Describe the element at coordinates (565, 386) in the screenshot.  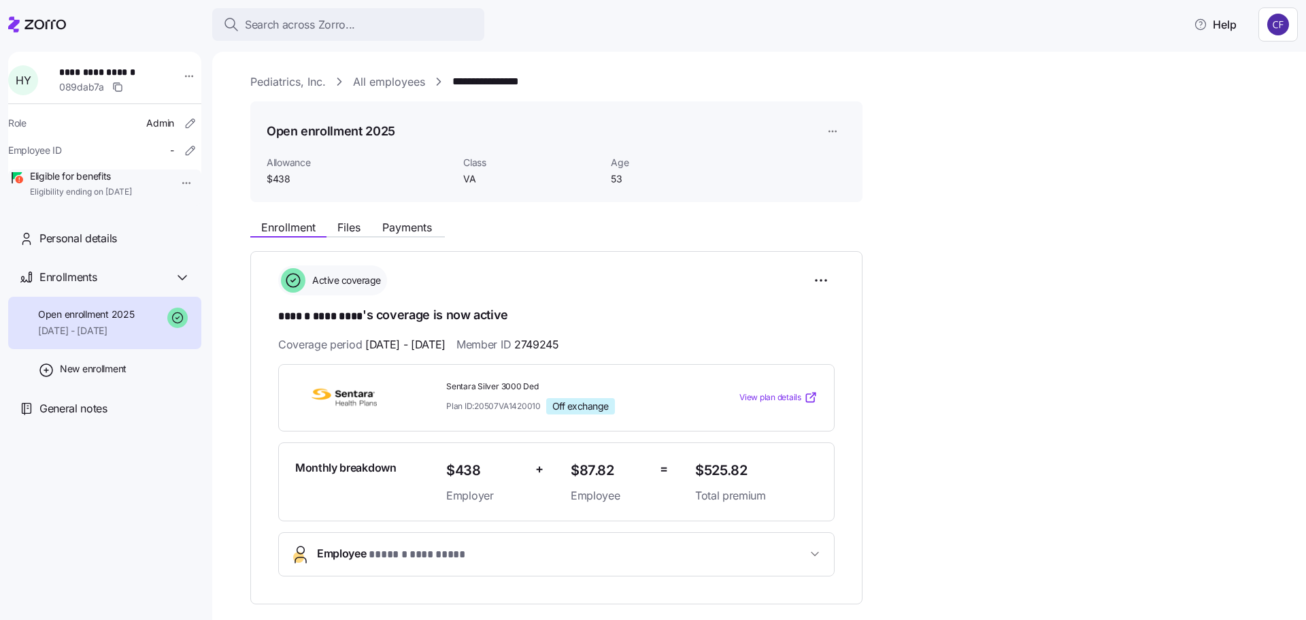
I see `span: Sentara Silver 3000 Ded` at that location.